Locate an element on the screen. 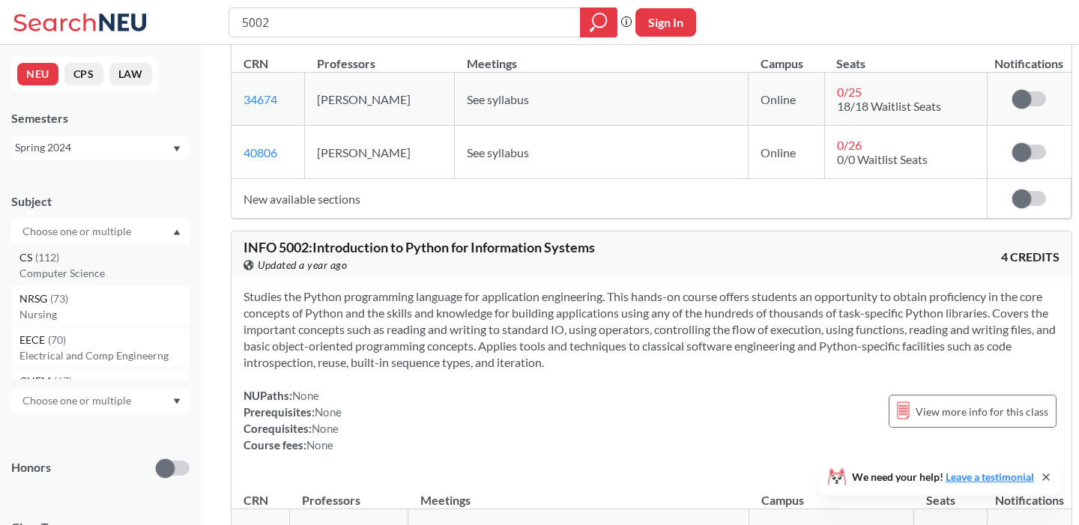  span: 4 CREDITS is located at coordinates (1030, 257).